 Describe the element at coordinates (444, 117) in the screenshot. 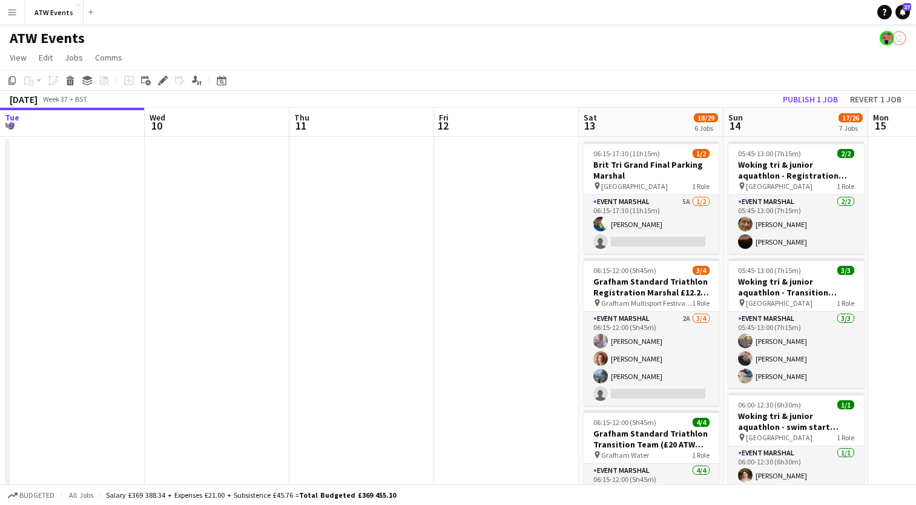

I see `span: Fri` at that location.